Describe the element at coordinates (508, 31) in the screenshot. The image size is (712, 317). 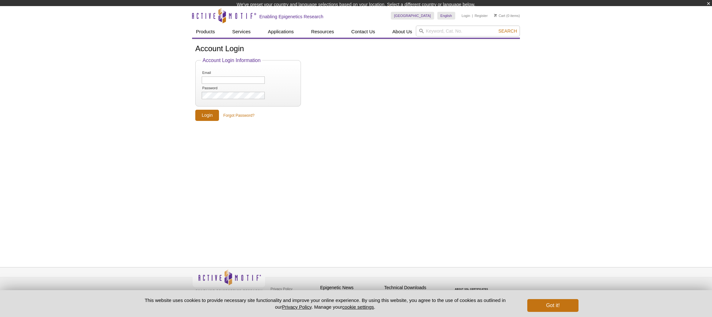
I see `button: Search` at that location.